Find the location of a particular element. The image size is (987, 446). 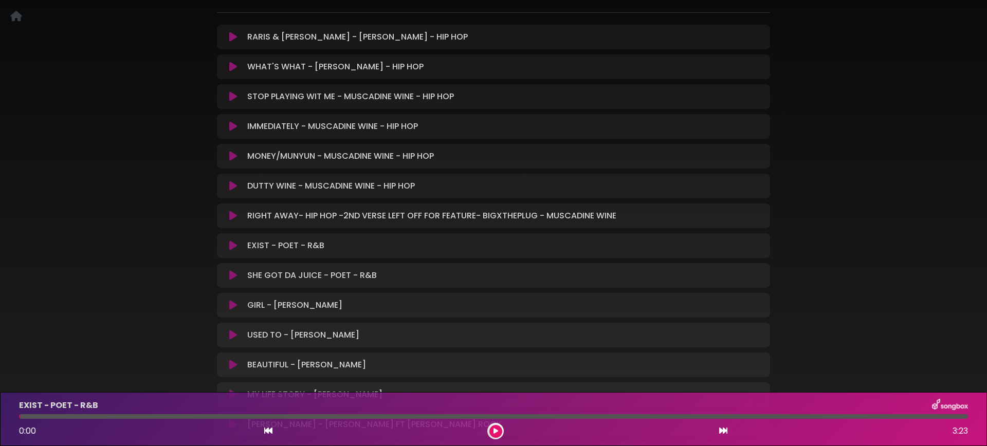

p: STOP PLAYING WIT ME - MUSCADINE WINE - HIP HOP is located at coordinates (351, 97).